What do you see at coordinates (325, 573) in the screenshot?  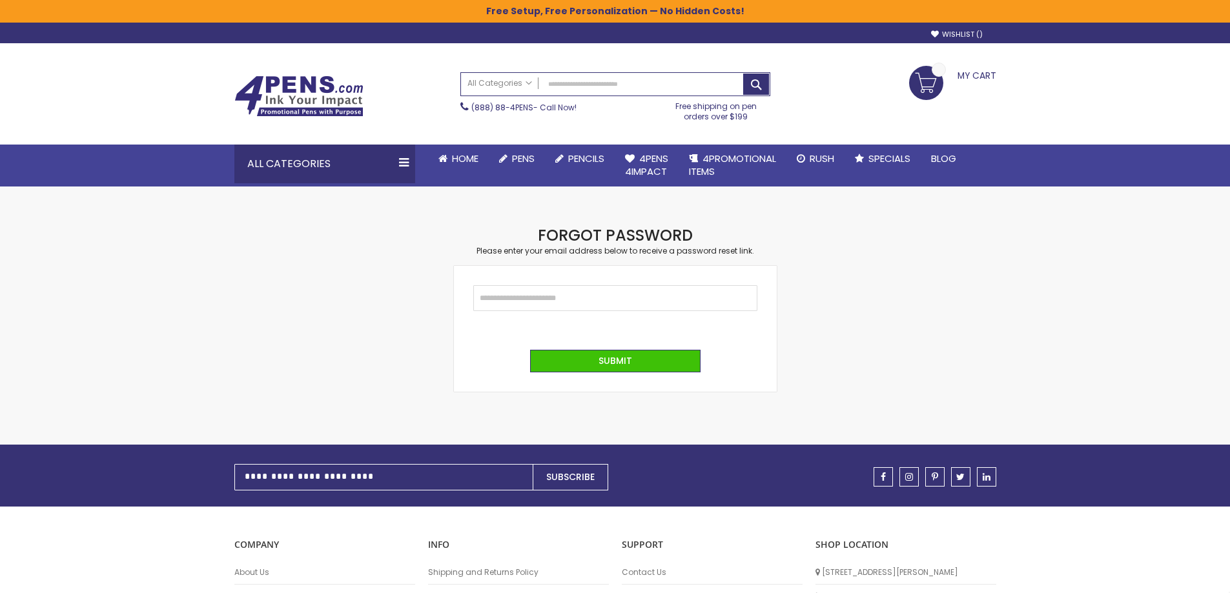 I see `a: About Us` at bounding box center [325, 573].